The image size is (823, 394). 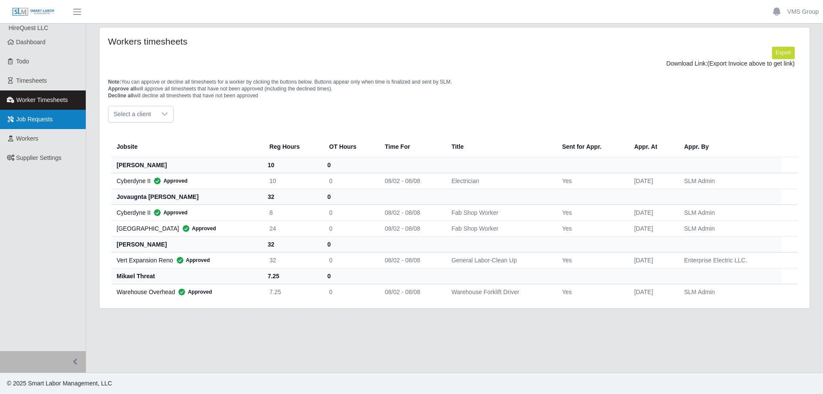 I want to click on th: mikael threat, so click(x=187, y=276).